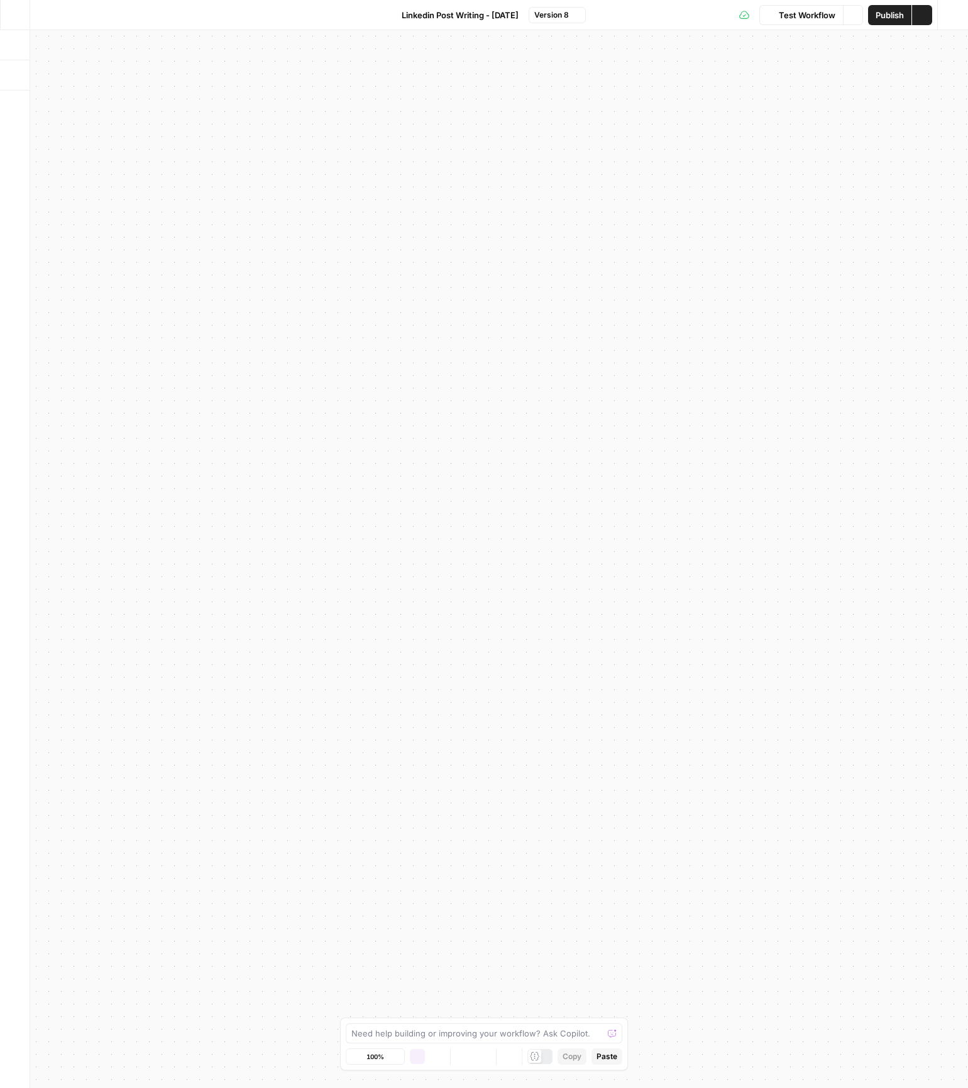  I want to click on button: Copy, so click(572, 1057).